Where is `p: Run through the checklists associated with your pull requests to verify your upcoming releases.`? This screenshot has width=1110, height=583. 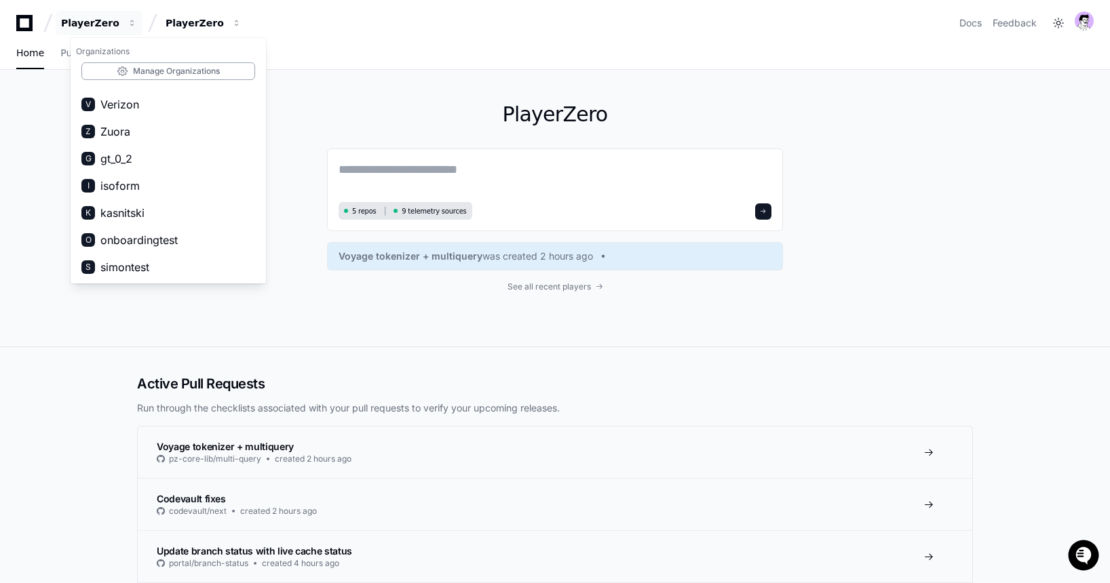 p: Run through the checklists associated with your pull requests to verify your upcoming releases. is located at coordinates (555, 408).